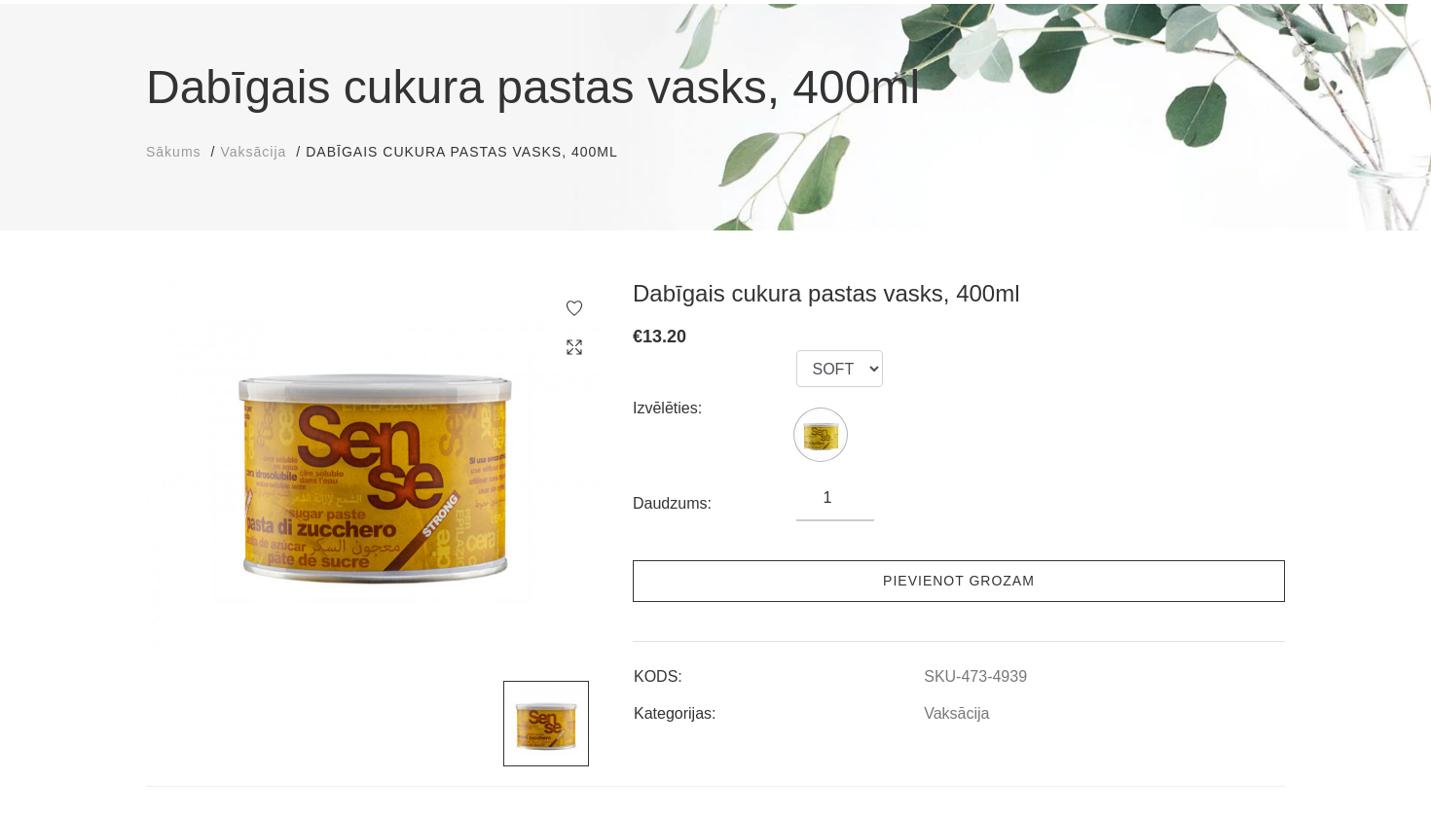 This screenshot has width=1431, height=816. What do you see at coordinates (778, 670) in the screenshot?
I see `td: KODS:` at bounding box center [778, 670].